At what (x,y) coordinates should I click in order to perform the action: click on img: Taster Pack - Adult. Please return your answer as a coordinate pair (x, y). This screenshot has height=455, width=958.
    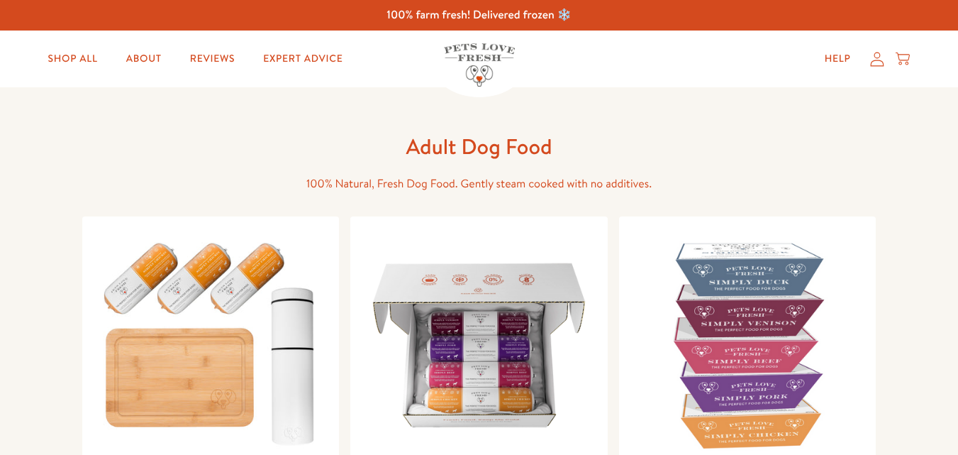
    Looking at the image, I should click on (211, 340).